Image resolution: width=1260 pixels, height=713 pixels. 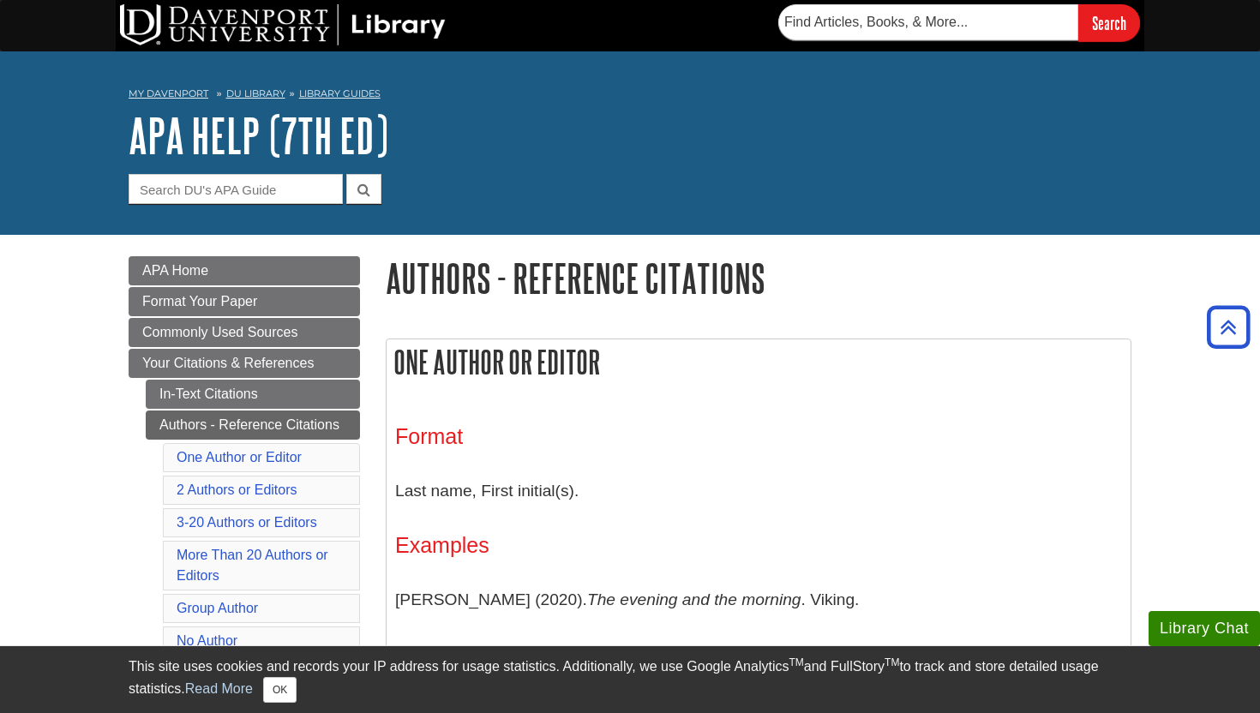 I want to click on a: More Than 20 Authors or Editors, so click(x=252, y=565).